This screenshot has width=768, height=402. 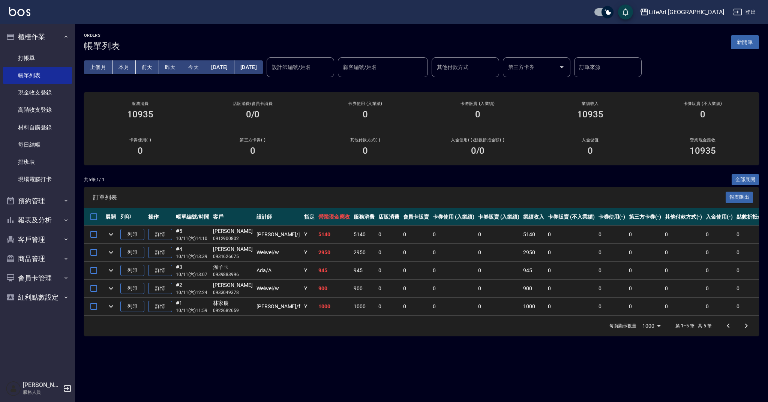 What do you see at coordinates (278, 271) in the screenshot?
I see `td: Ada /A` at bounding box center [278, 271].